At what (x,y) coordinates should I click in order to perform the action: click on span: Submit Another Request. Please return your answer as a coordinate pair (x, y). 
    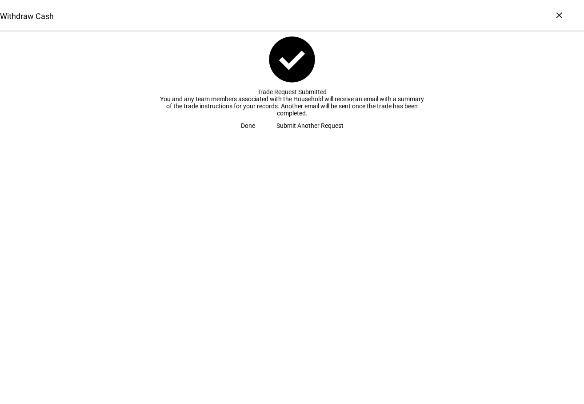
    Looking at the image, I should click on (310, 126).